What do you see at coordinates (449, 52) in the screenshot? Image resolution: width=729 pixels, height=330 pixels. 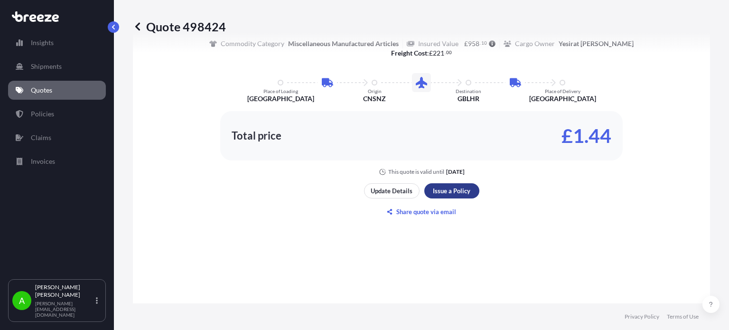 I see `span: 00` at bounding box center [449, 52].